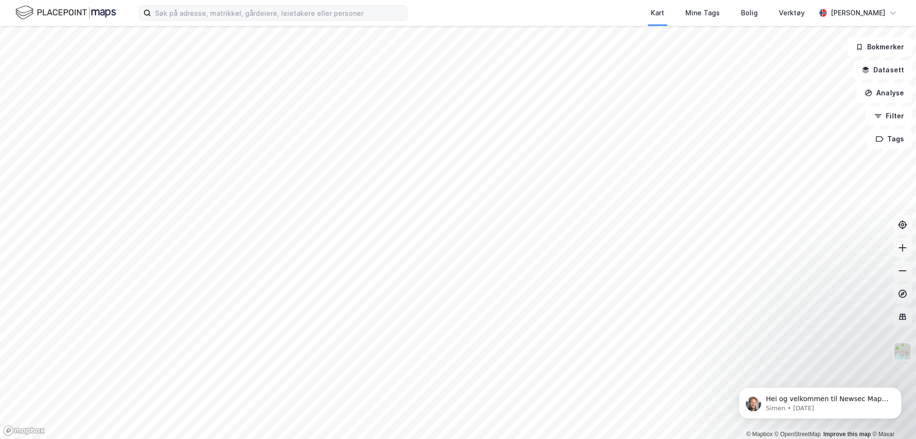  I want to click on button: Analyse, so click(884, 93).